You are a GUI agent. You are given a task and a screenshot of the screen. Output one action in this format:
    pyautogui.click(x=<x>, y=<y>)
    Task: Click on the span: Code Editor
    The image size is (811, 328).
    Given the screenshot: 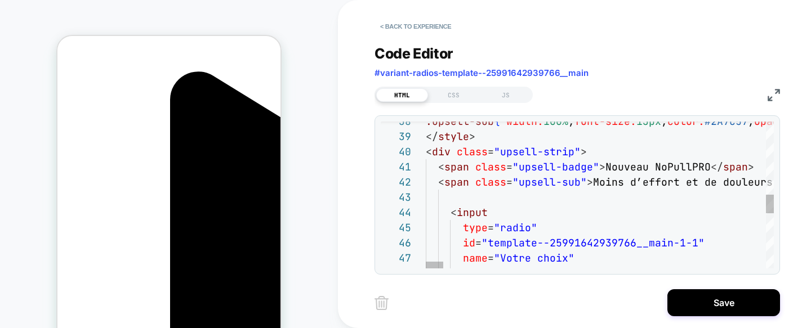 What is the action you would take?
    pyautogui.click(x=414, y=53)
    